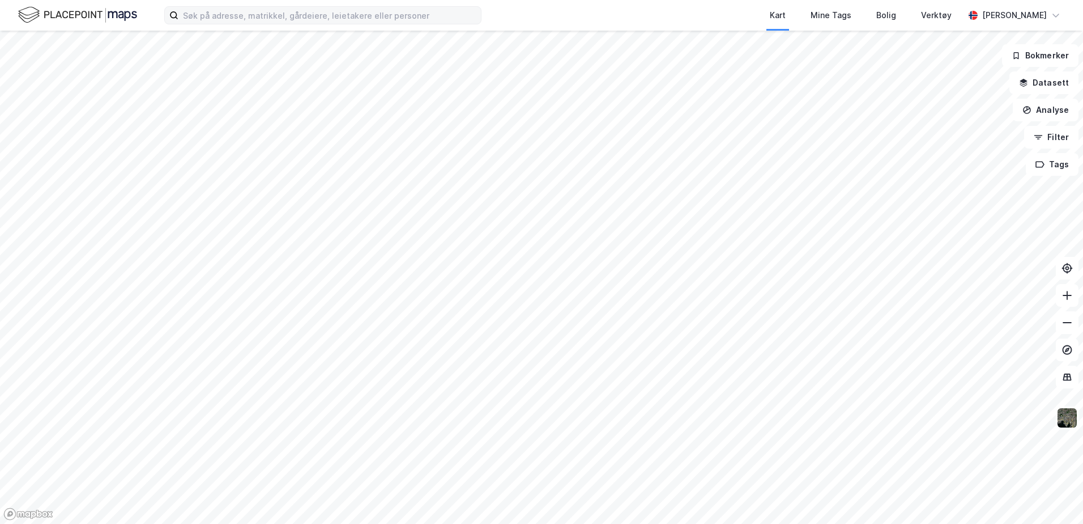  Describe the element at coordinates (78, 15) in the screenshot. I see `img: logo.f888ab2527a4732fd821a326f86c7f29.svg` at that location.